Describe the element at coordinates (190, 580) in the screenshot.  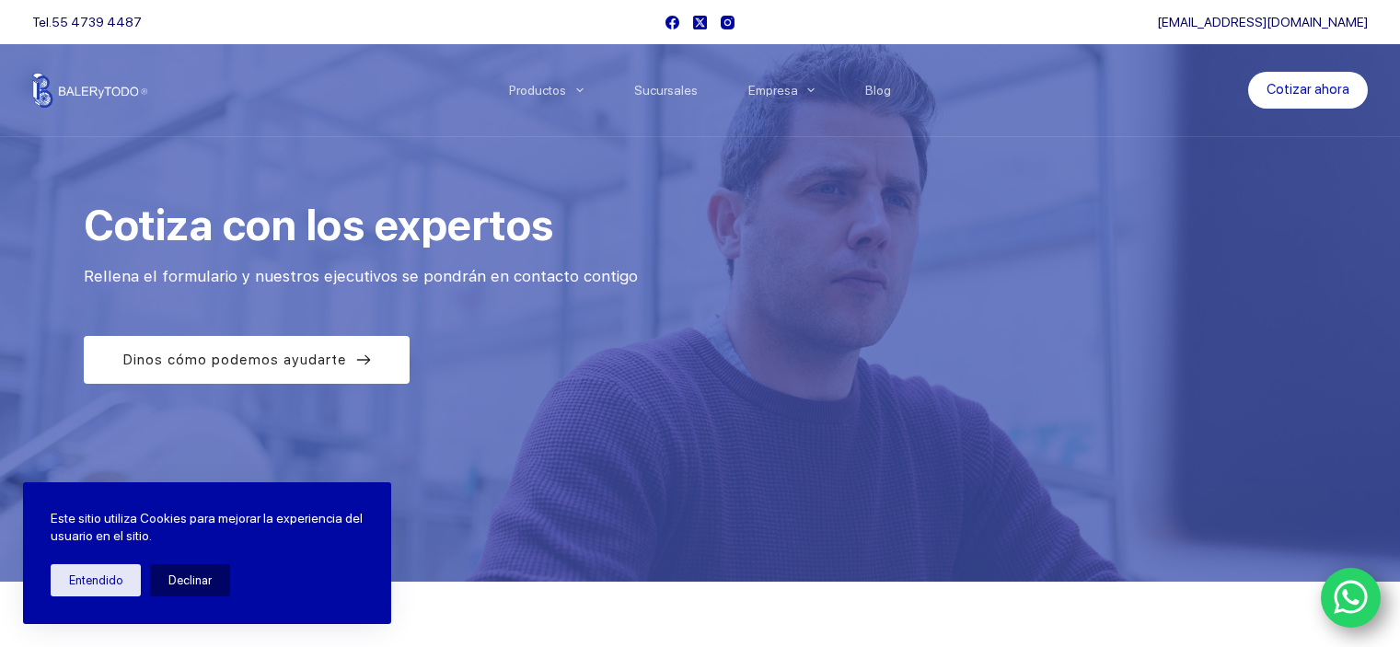
I see `button: Declinar` at that location.